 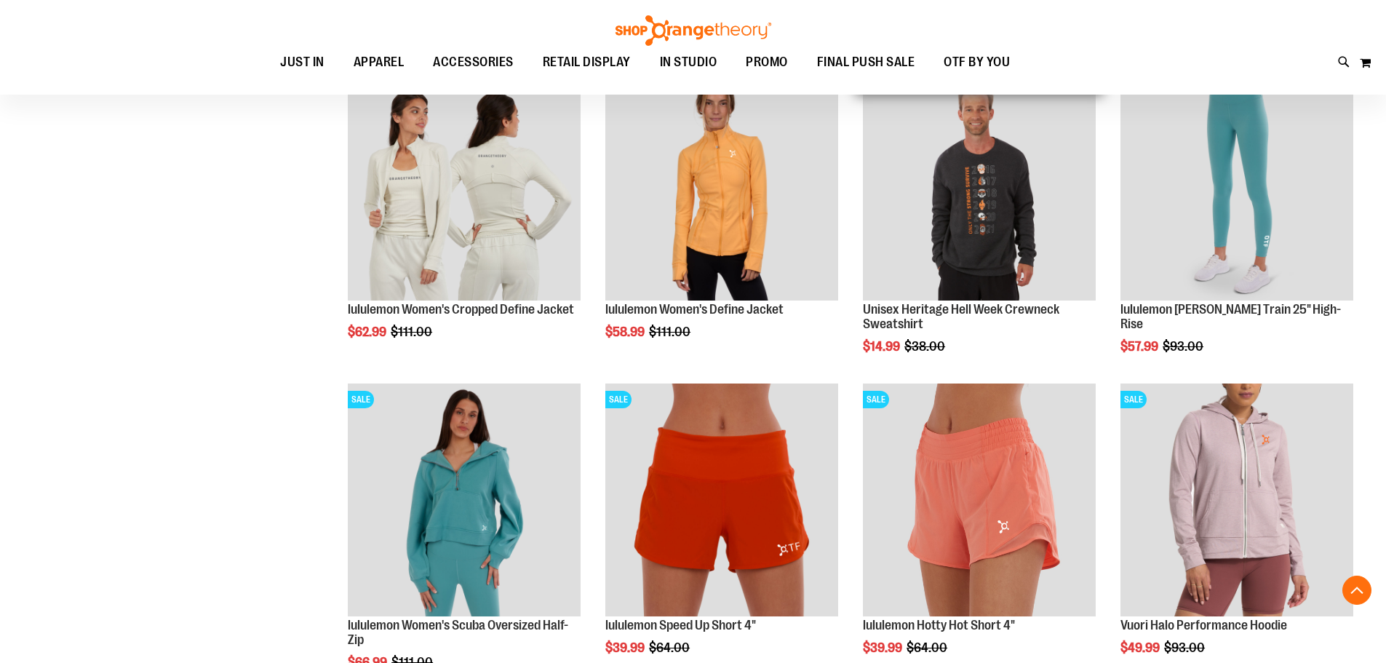 I want to click on a: Product image for lululemon Define JacketSALE, so click(x=722, y=186).